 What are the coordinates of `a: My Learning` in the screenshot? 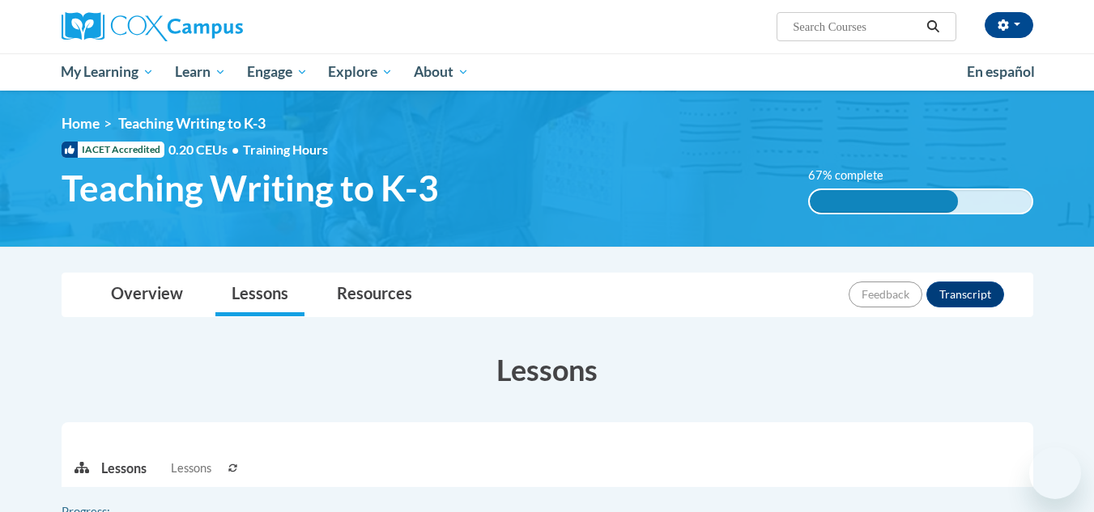 It's located at (108, 72).